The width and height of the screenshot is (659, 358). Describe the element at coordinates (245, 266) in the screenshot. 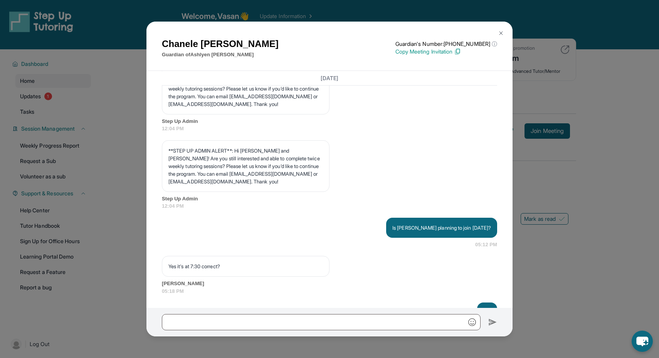

I see `p: Yes it's at 7:30 correct?` at that location.